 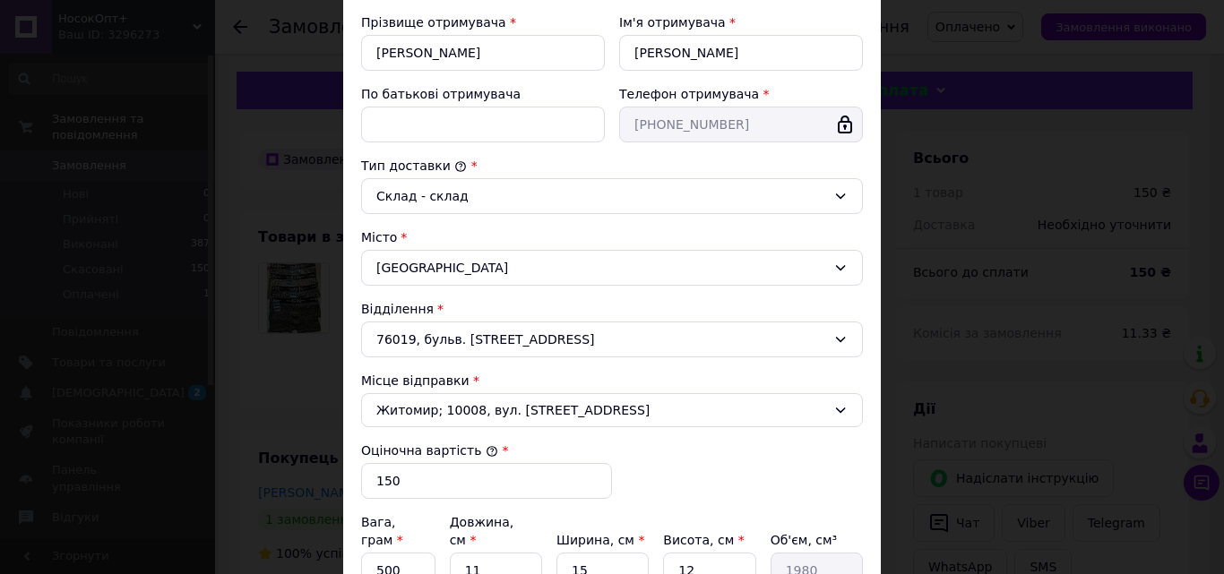 I want to click on label: Телефон отримувача, so click(x=689, y=94).